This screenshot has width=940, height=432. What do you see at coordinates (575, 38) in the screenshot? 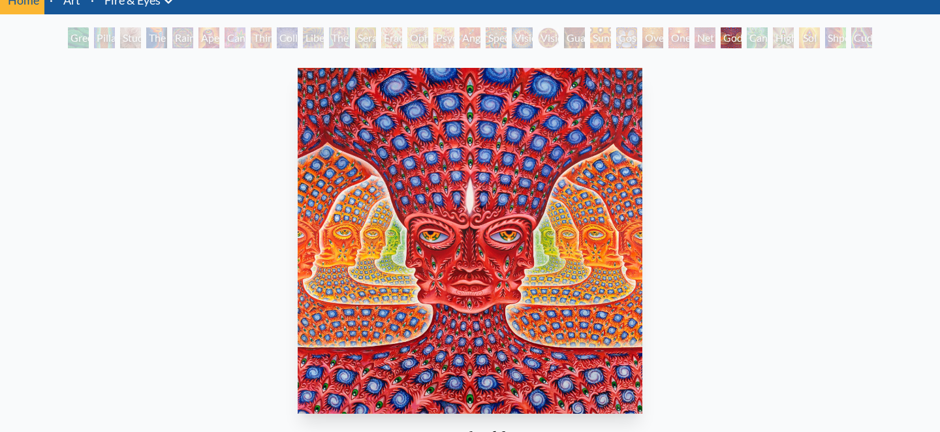
I see `div: Guardian of Infinite Vision` at bounding box center [575, 38].